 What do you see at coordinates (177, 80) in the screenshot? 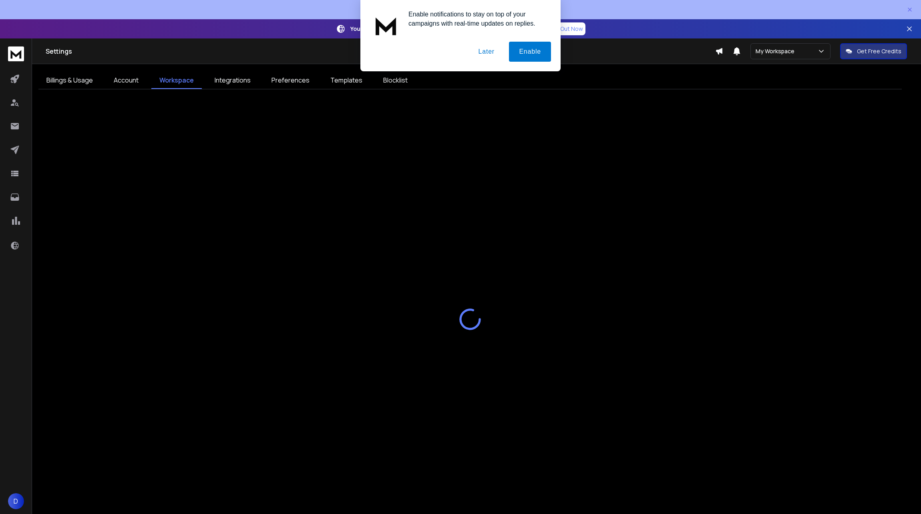
I see `a: Workspace` at bounding box center [177, 80].